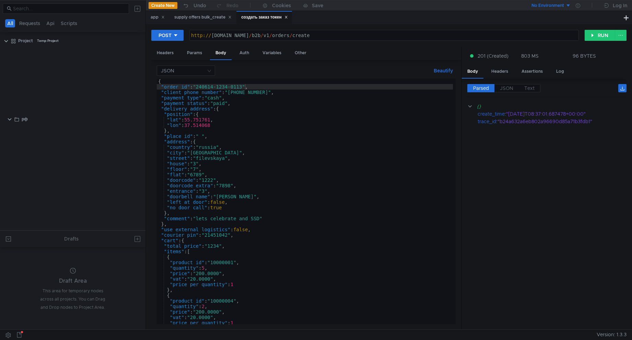 The width and height of the screenshot is (632, 340). I want to click on div: trace_id, so click(487, 121).